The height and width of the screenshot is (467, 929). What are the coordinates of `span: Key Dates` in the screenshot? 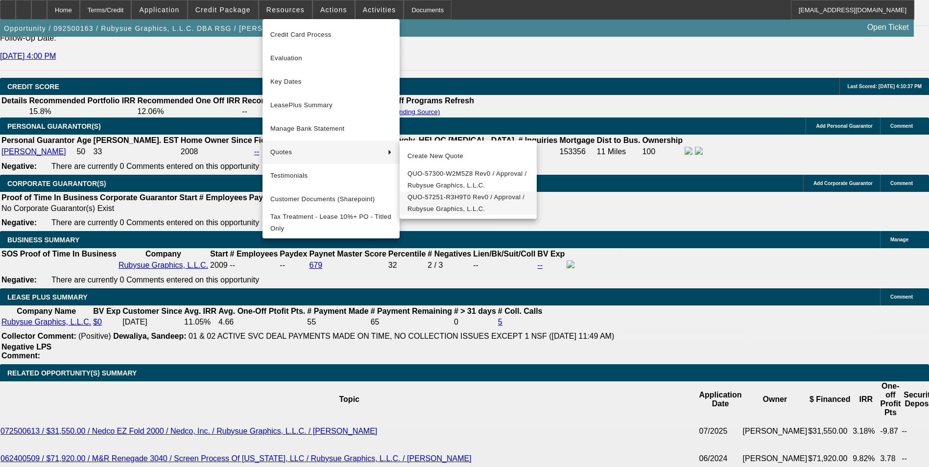 It's located at (331, 82).